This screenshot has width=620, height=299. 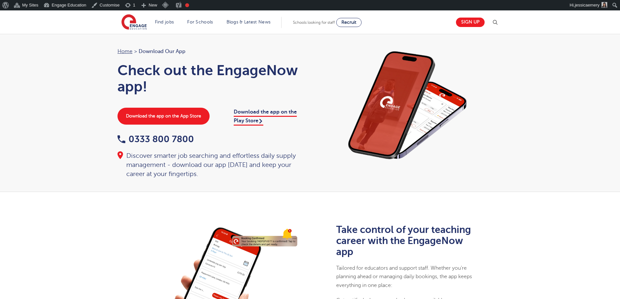 I want to click on b: Take control of your teaching career with the EngageNow app, so click(x=404, y=241).